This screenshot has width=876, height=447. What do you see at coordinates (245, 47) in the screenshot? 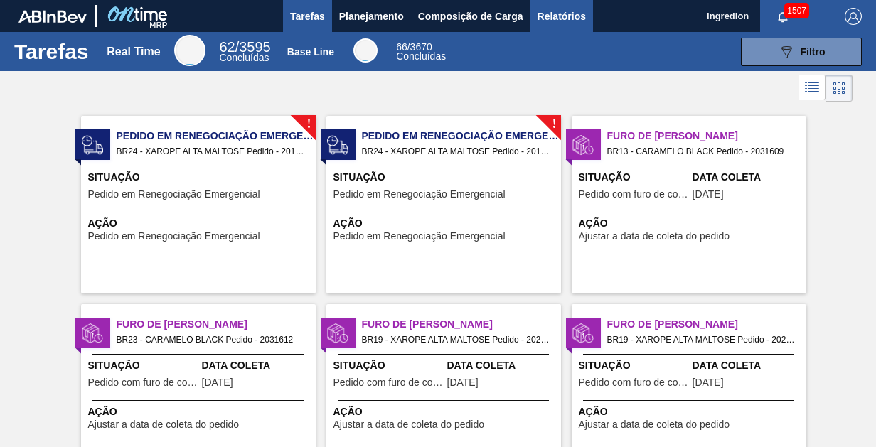
I see `span: / 3595` at bounding box center [245, 47].